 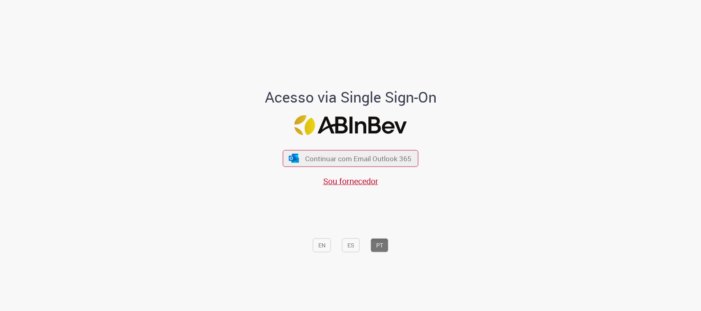 What do you see at coordinates (358, 159) in the screenshot?
I see `span: Continuar com Email Outlook 365` at bounding box center [358, 159].